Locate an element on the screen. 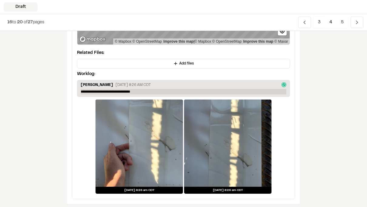 The width and height of the screenshot is (367, 207). span: 5 is located at coordinates (342, 22).